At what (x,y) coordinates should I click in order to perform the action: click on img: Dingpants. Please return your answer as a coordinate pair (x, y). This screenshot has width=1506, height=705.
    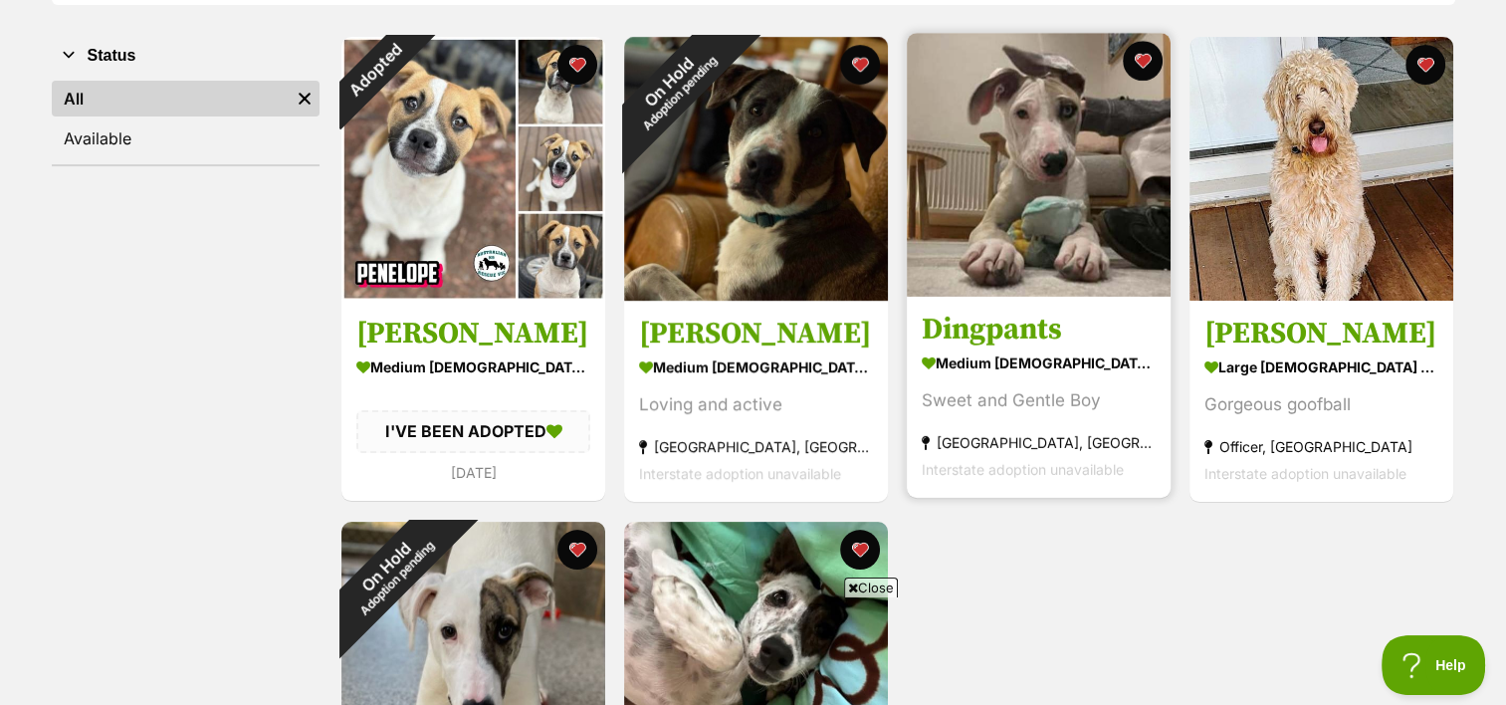
    Looking at the image, I should click on (1038, 164).